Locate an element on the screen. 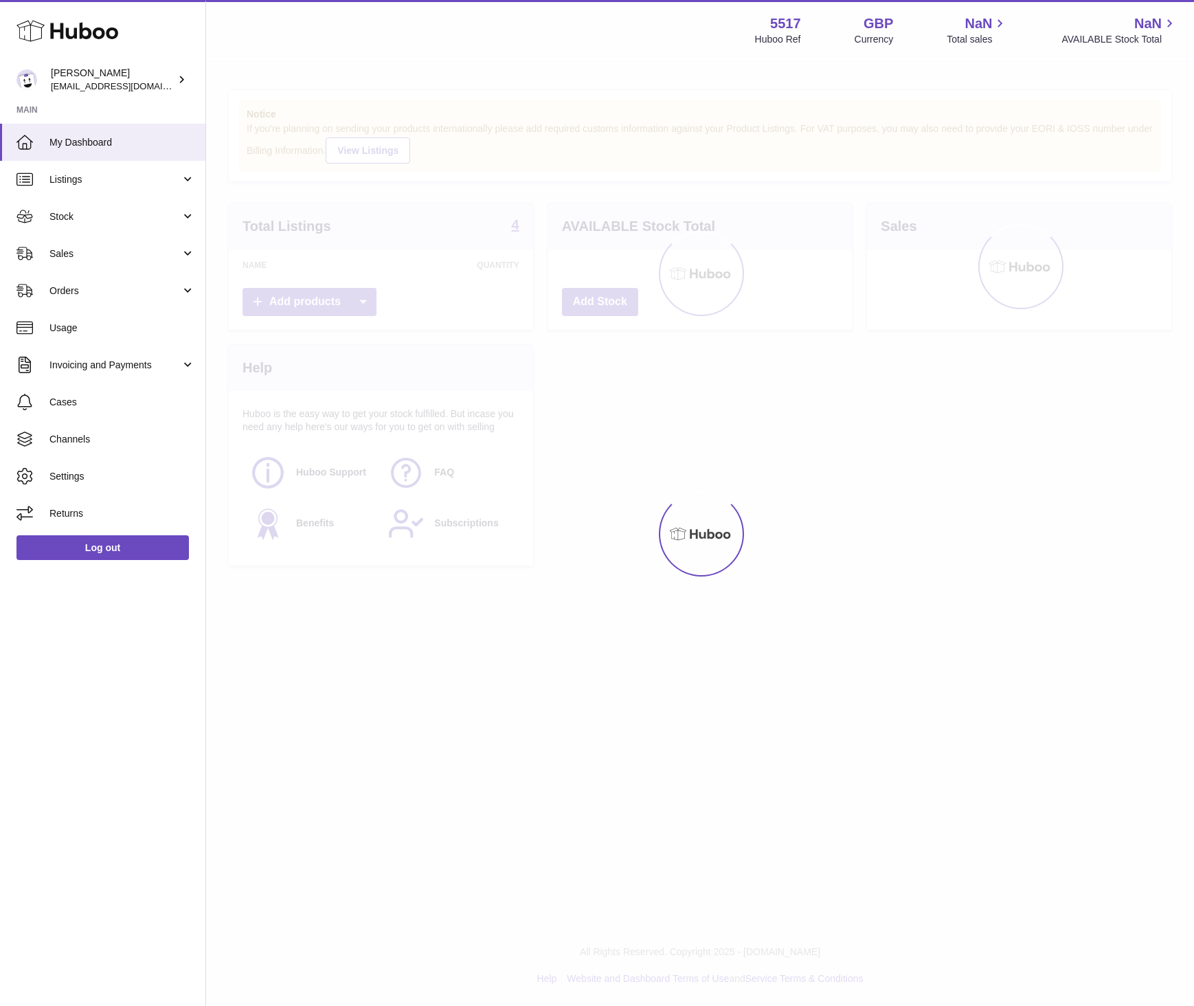  span: My Dashboard is located at coordinates (122, 142).